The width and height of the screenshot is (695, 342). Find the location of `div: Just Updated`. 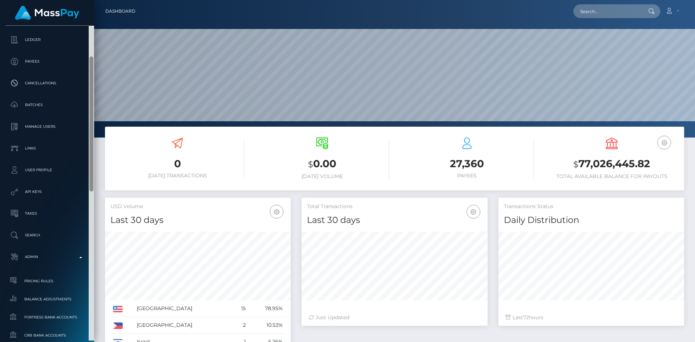

div: Just Updated is located at coordinates (394, 317).